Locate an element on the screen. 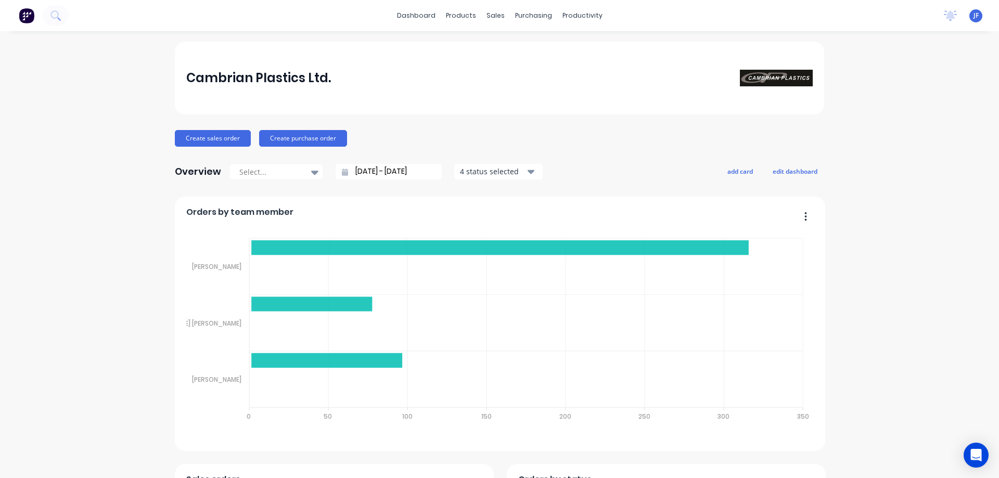 The width and height of the screenshot is (999, 478). div: 4 status selected is located at coordinates (493, 171).